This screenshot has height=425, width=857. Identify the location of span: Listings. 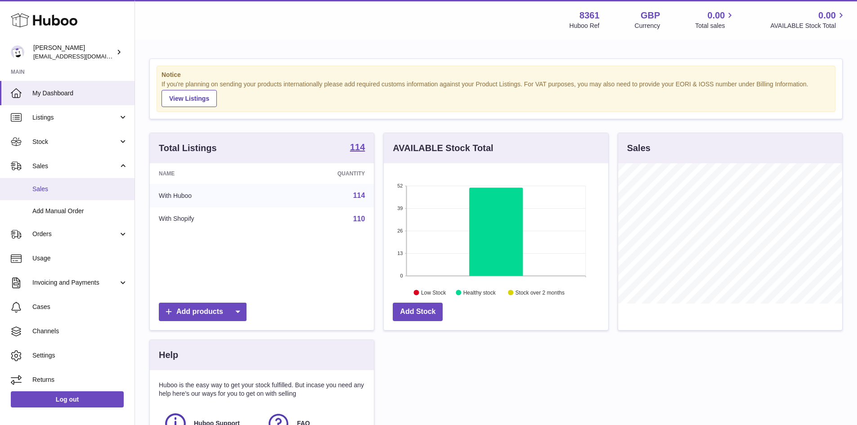
(75, 117).